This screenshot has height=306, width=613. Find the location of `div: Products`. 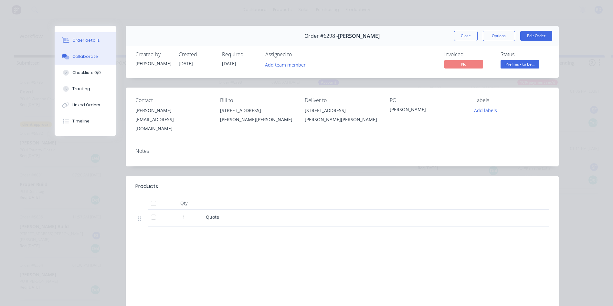

div: Products is located at coordinates (147, 186).